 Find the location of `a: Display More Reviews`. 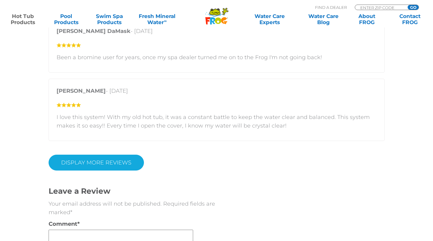

a: Display More Reviews is located at coordinates (96, 163).